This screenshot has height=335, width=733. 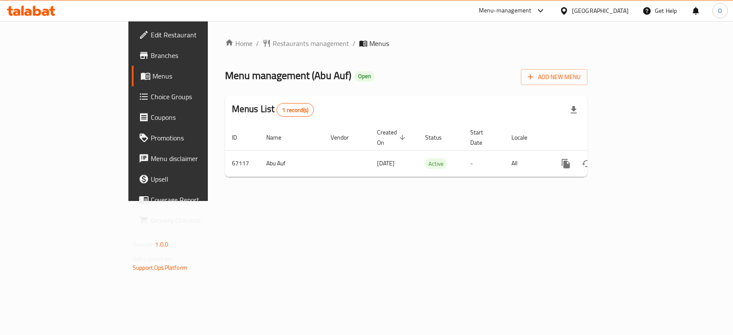 What do you see at coordinates (292, 163) in the screenshot?
I see `td: Abu Auf` at bounding box center [292, 163].